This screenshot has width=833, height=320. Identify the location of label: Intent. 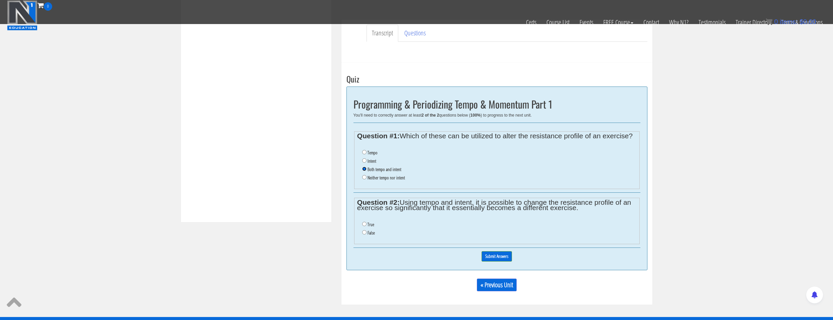
(372, 161).